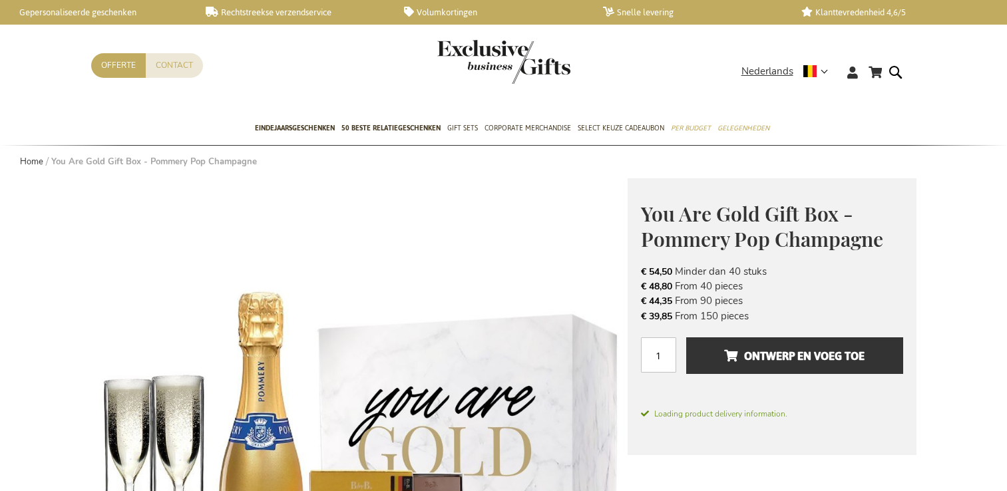 This screenshot has width=1007, height=491. Describe the element at coordinates (772, 316) in the screenshot. I see `li: From 150 pieces` at that location.